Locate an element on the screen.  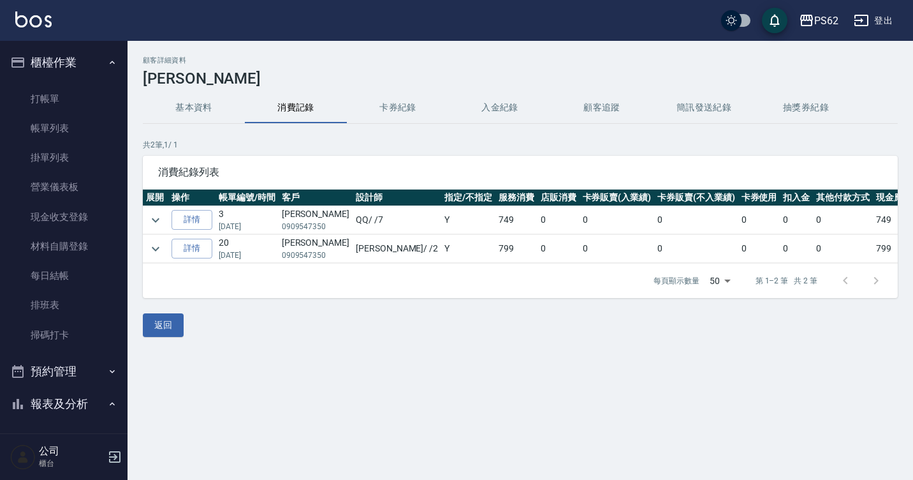
button: 抽獎券紀錄 is located at coordinates (806, 108).